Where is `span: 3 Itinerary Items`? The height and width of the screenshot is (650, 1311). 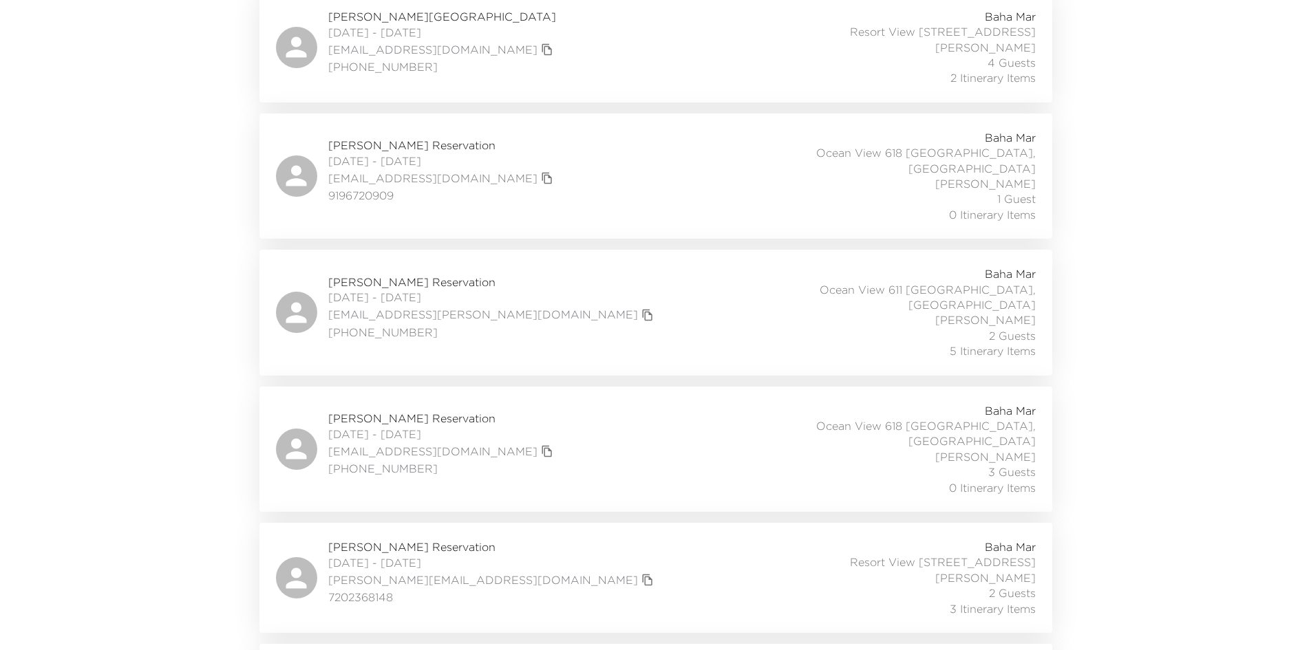
span: 3 Itinerary Items is located at coordinates (992, 609).